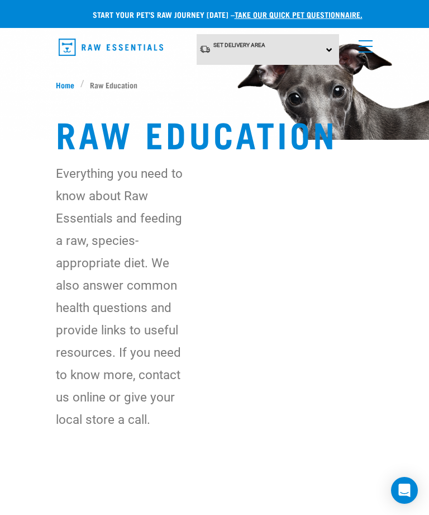 Image resolution: width=429 pixels, height=515 pixels. I want to click on span: Home, so click(65, 84).